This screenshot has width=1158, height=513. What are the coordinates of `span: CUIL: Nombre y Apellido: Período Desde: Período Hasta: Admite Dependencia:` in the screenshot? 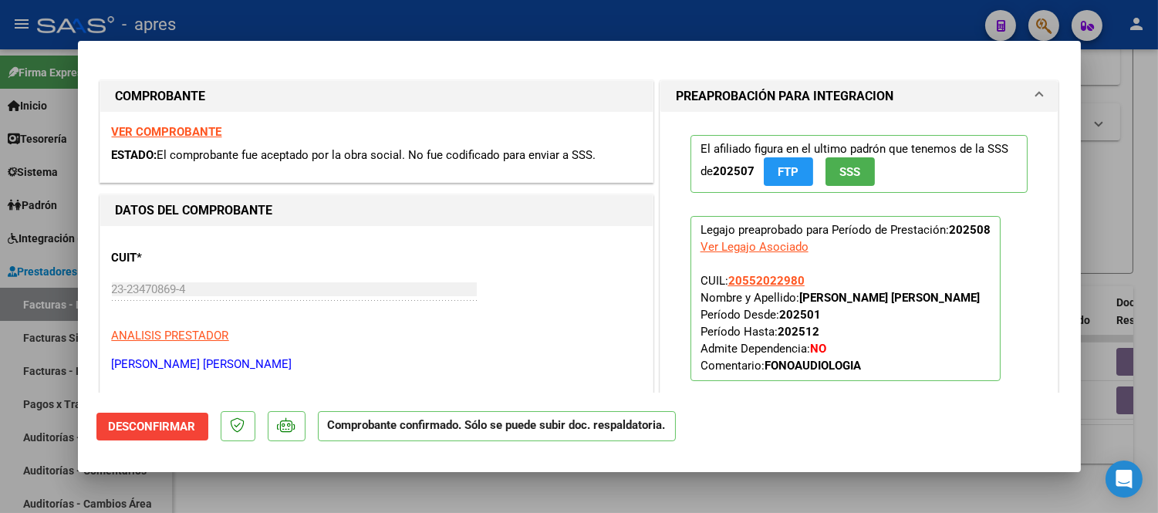 It's located at (840, 323).